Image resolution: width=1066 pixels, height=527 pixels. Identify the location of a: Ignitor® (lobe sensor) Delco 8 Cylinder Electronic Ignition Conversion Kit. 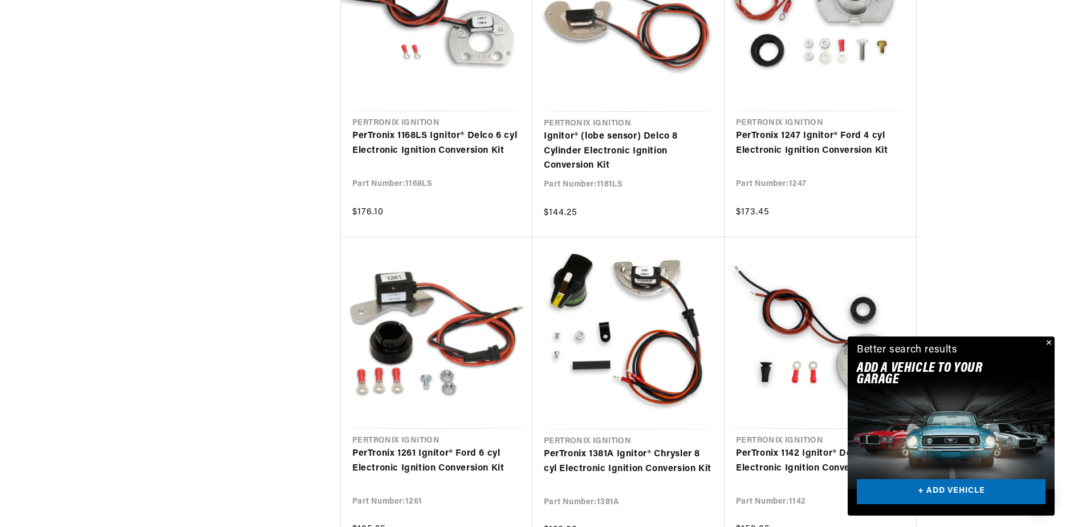
(628, 151).